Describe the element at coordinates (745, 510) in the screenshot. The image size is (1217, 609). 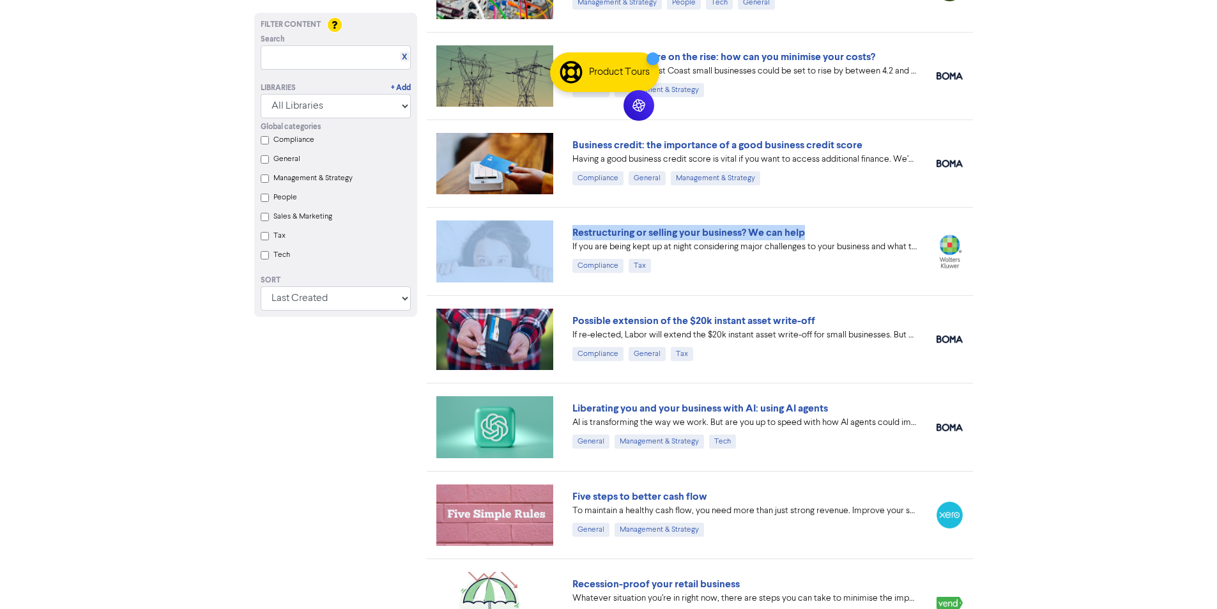
I see `div: To maintain a healthy cash flow, you need more than just strong revenue. Improve your small busin...` at that location.